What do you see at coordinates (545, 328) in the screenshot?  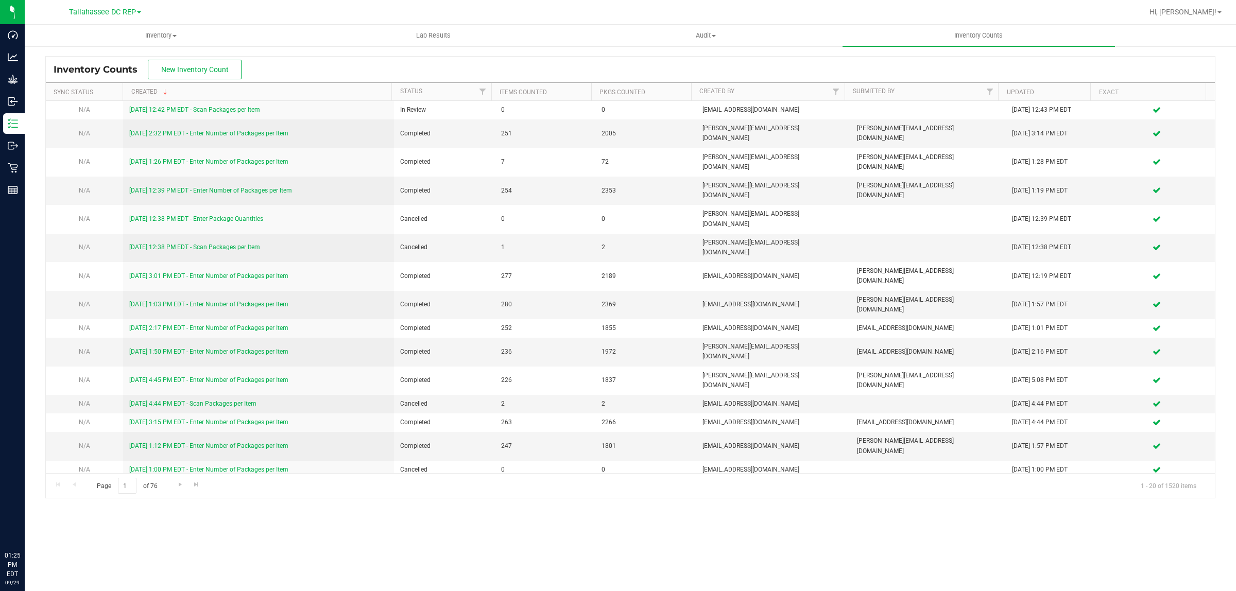 I see `span: 252` at bounding box center [545, 328].